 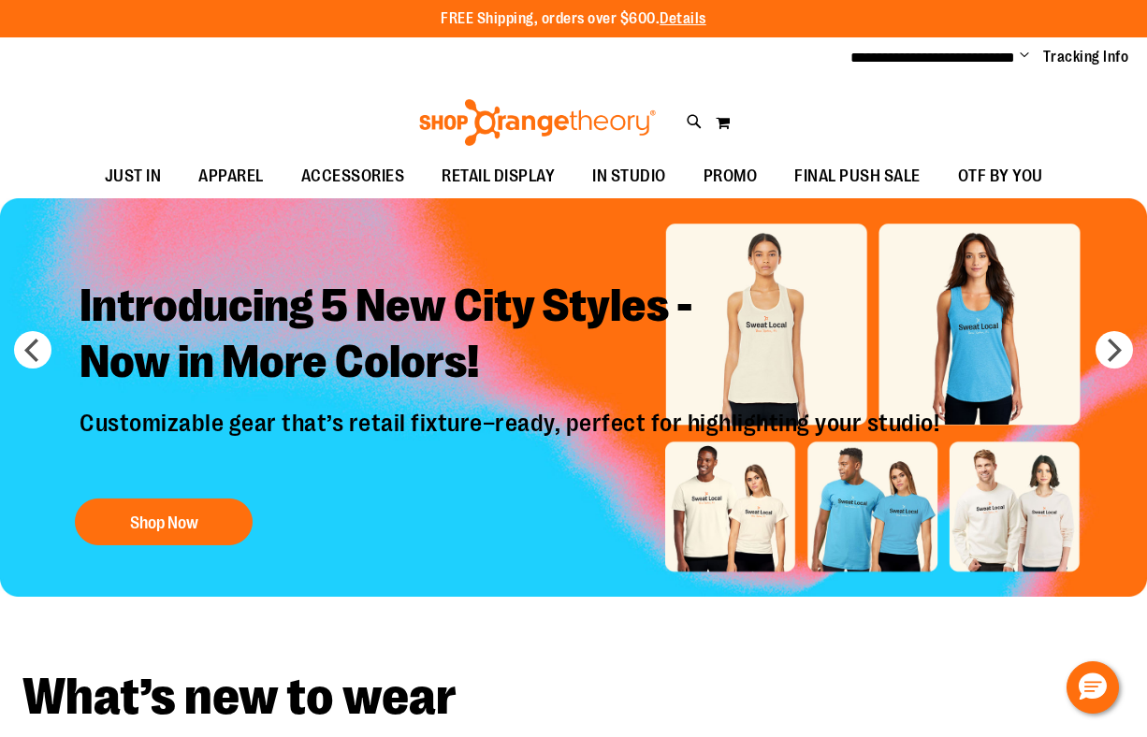 I want to click on a: RETAIL DISPLAY, so click(x=498, y=177).